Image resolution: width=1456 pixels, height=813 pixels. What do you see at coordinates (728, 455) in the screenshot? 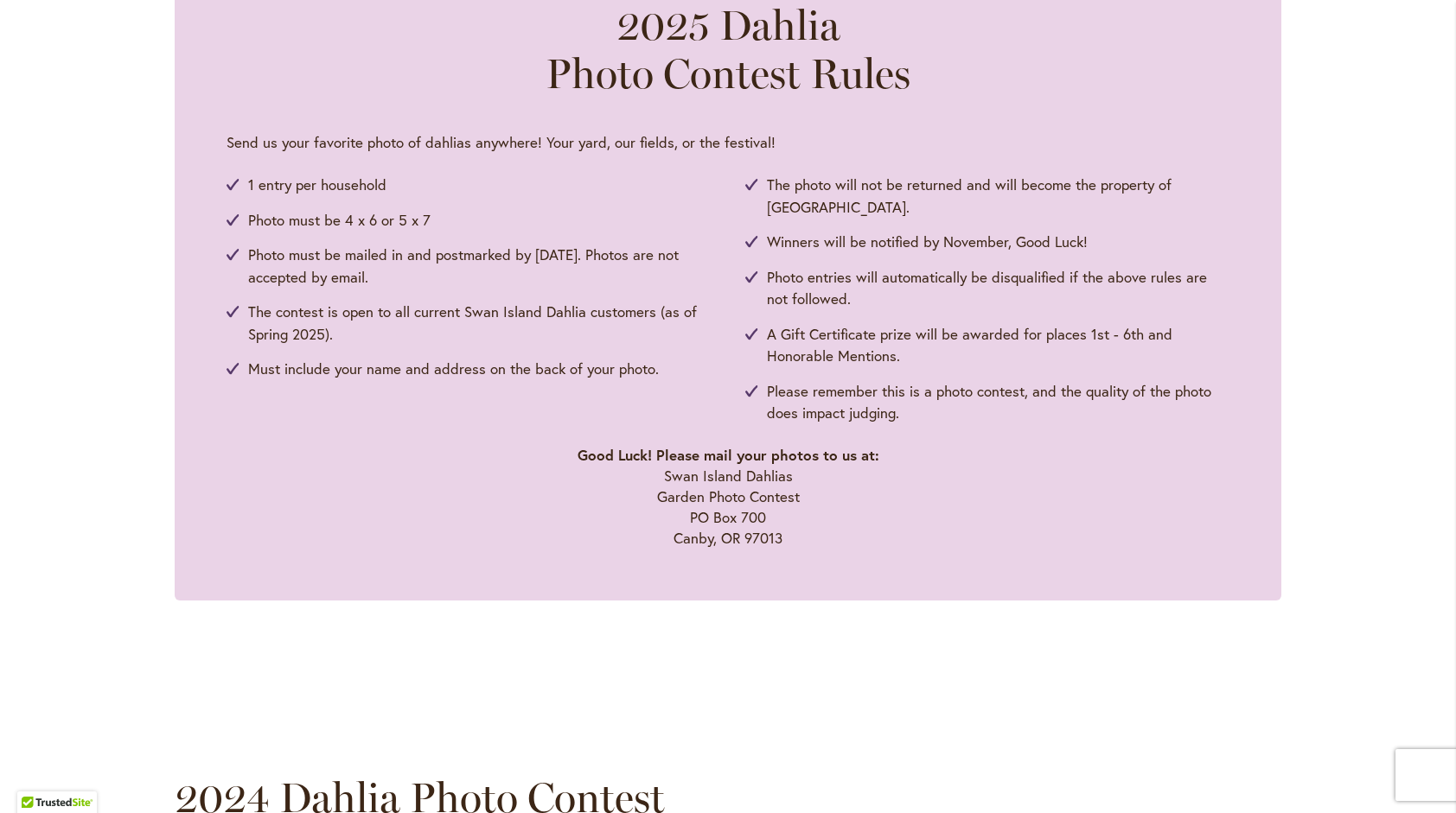
I see `strong: Good Luck! Please mail your photos to us at:` at bounding box center [728, 455].